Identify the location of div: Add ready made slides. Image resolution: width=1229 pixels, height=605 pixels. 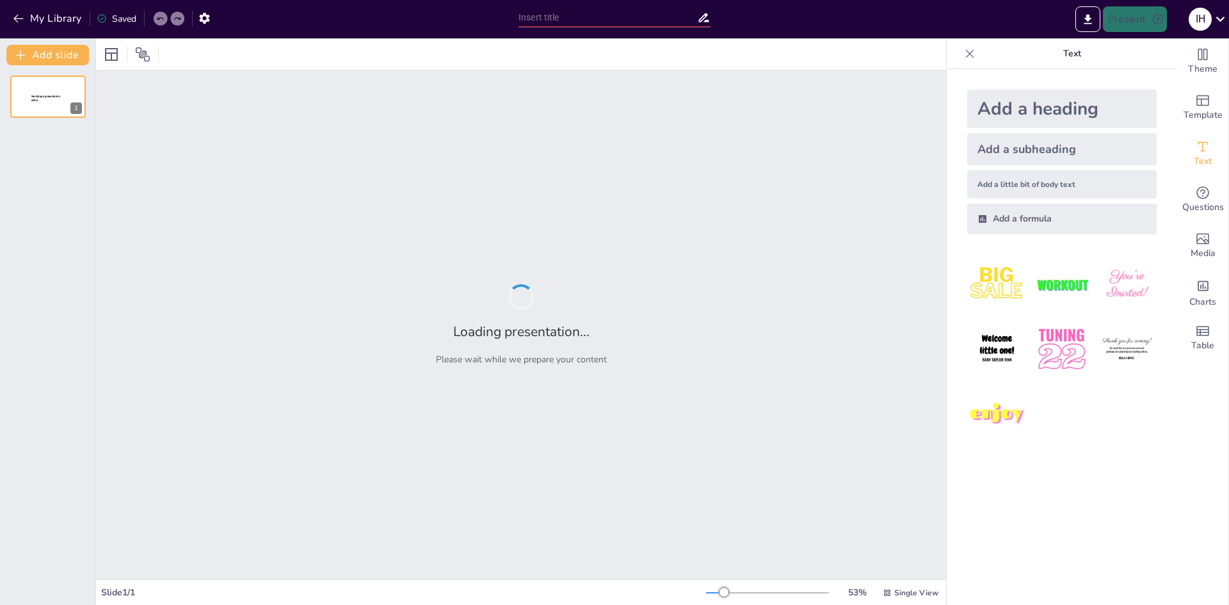
(1203, 108).